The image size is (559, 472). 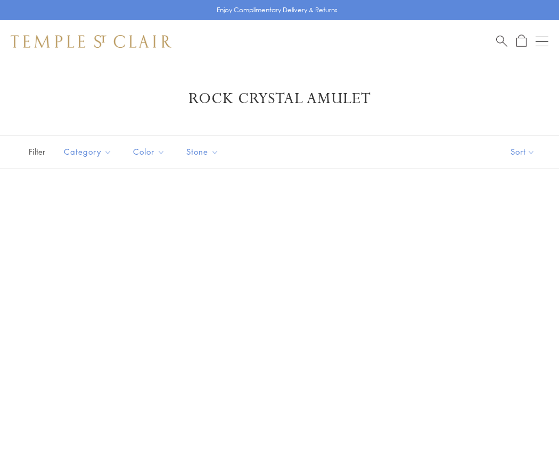 What do you see at coordinates (202, 152) in the screenshot?
I see `button: Stone` at bounding box center [202, 152].